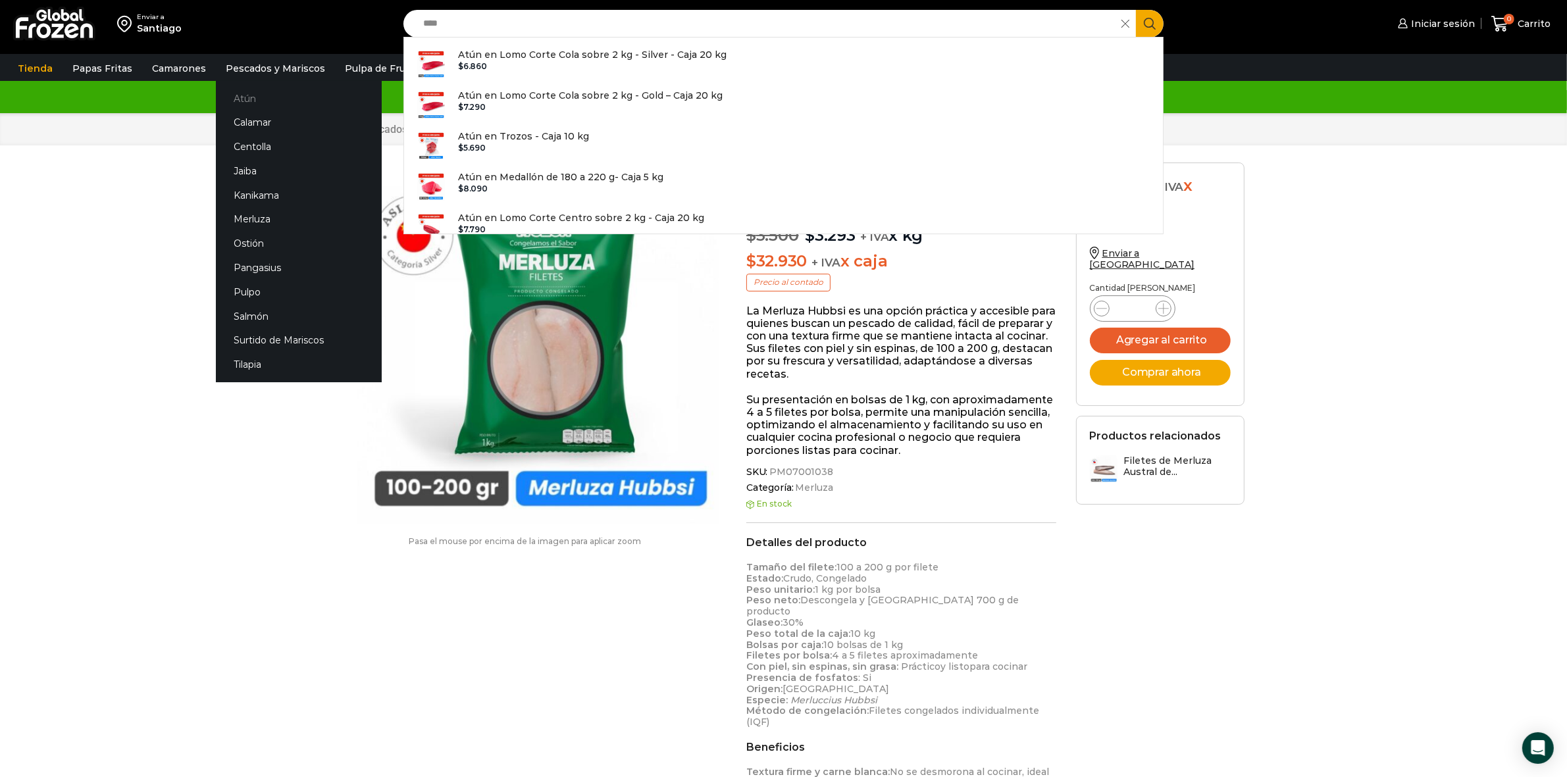 Image resolution: width=1567 pixels, height=777 pixels. What do you see at coordinates (299, 147) in the screenshot?
I see `a: Centolla` at bounding box center [299, 147].